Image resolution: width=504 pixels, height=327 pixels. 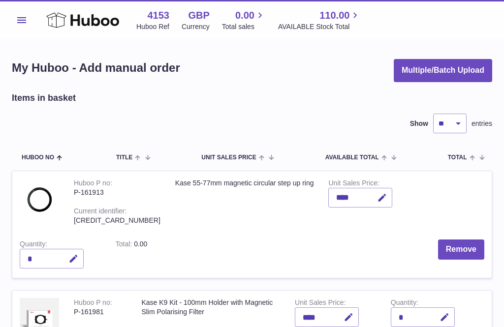 I want to click on div: P-161913, so click(x=117, y=193).